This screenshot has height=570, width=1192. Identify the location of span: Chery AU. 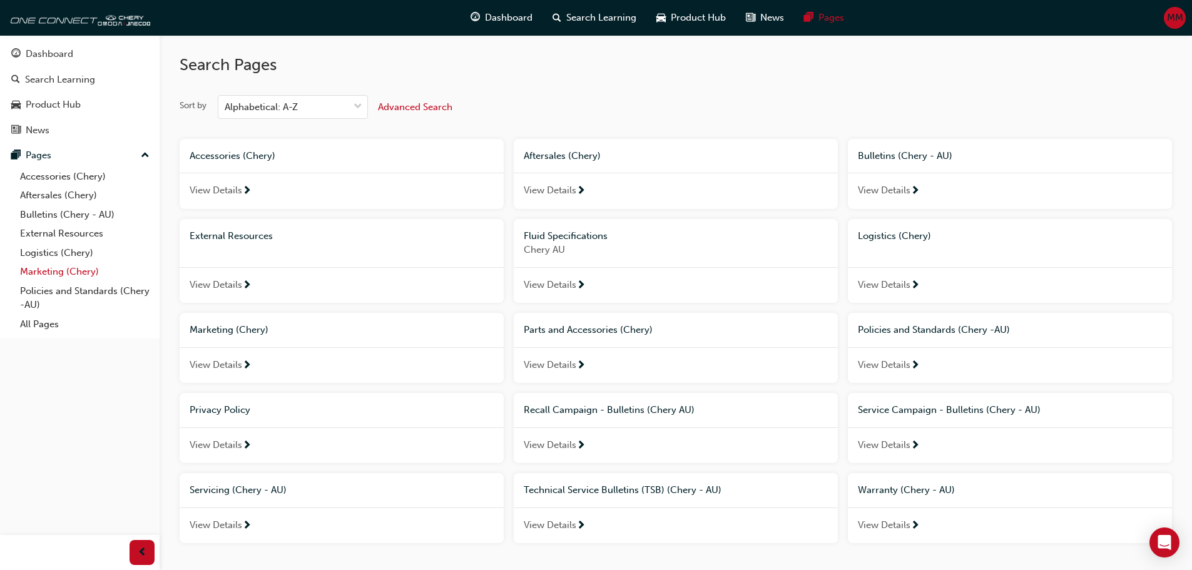
(676, 250).